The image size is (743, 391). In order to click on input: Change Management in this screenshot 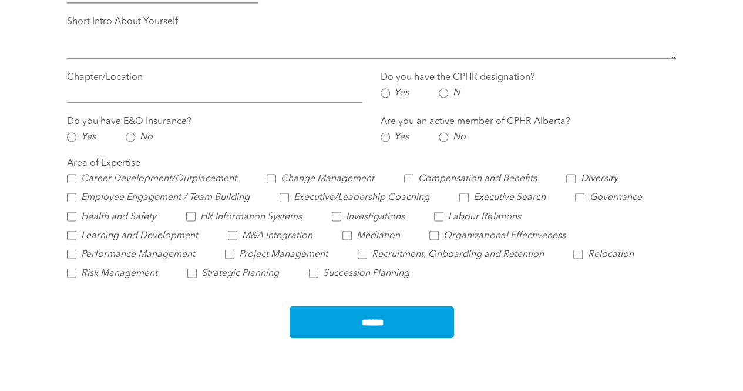, I will do `click(272, 179)`.